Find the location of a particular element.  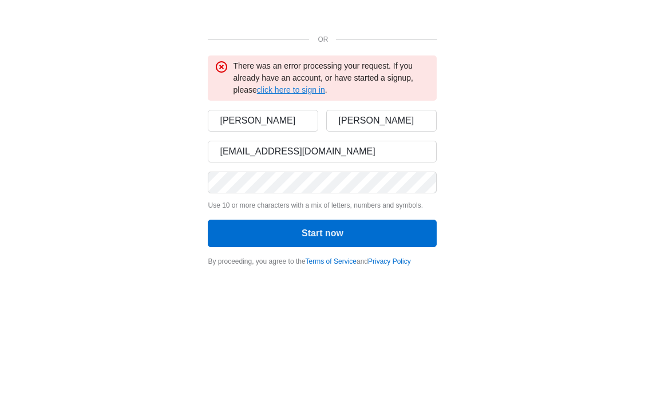

div: By proceeding, you agree to the and is located at coordinates (322, 262).